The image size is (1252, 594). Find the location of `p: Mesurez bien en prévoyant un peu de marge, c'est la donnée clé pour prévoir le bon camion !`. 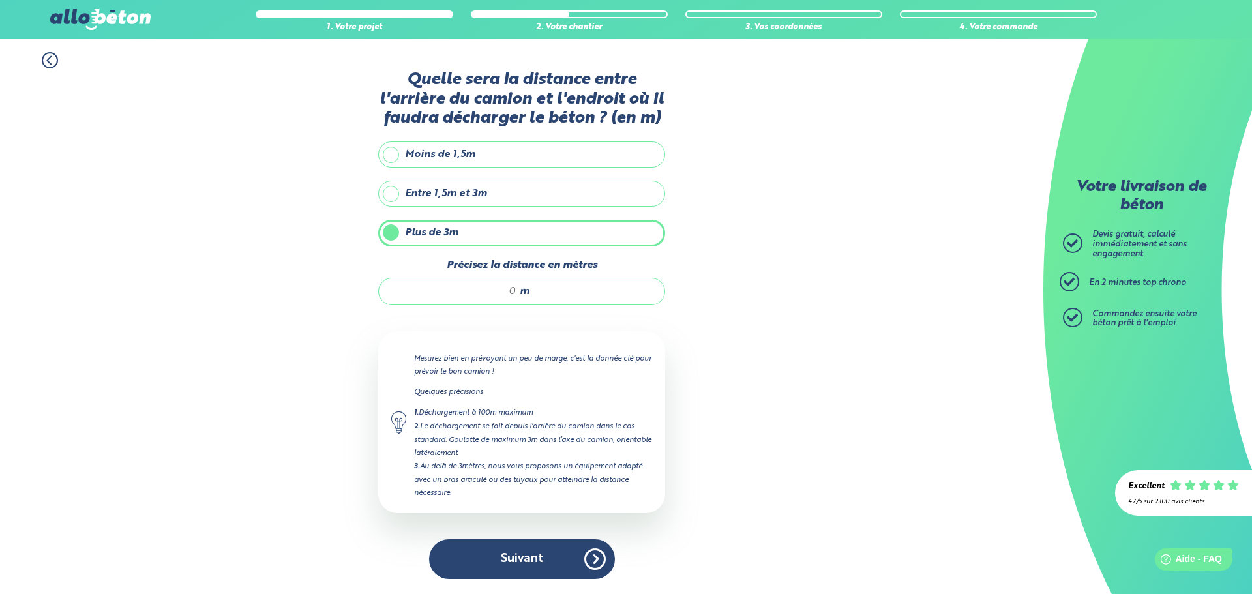

p: Mesurez bien en prévoyant un peu de marge, c'est la donnée clé pour prévoir le bon camion ! is located at coordinates (533, 365).